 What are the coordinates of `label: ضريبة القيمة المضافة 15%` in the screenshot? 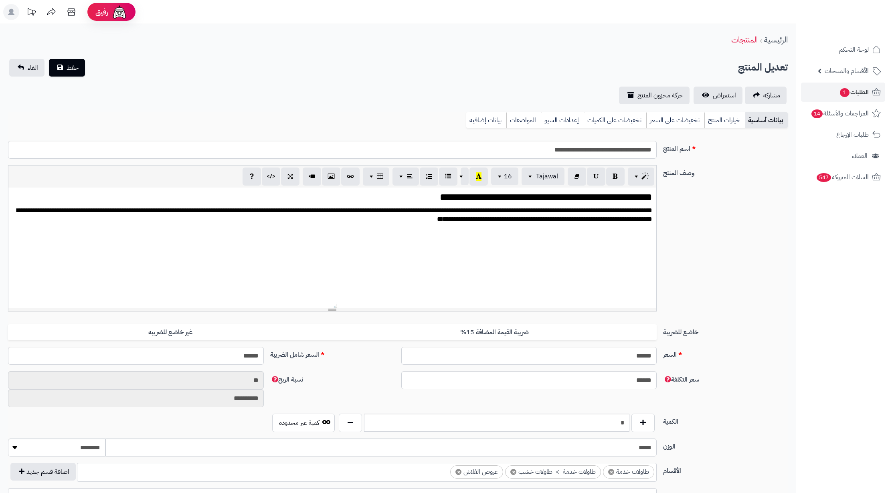 It's located at (494, 332).